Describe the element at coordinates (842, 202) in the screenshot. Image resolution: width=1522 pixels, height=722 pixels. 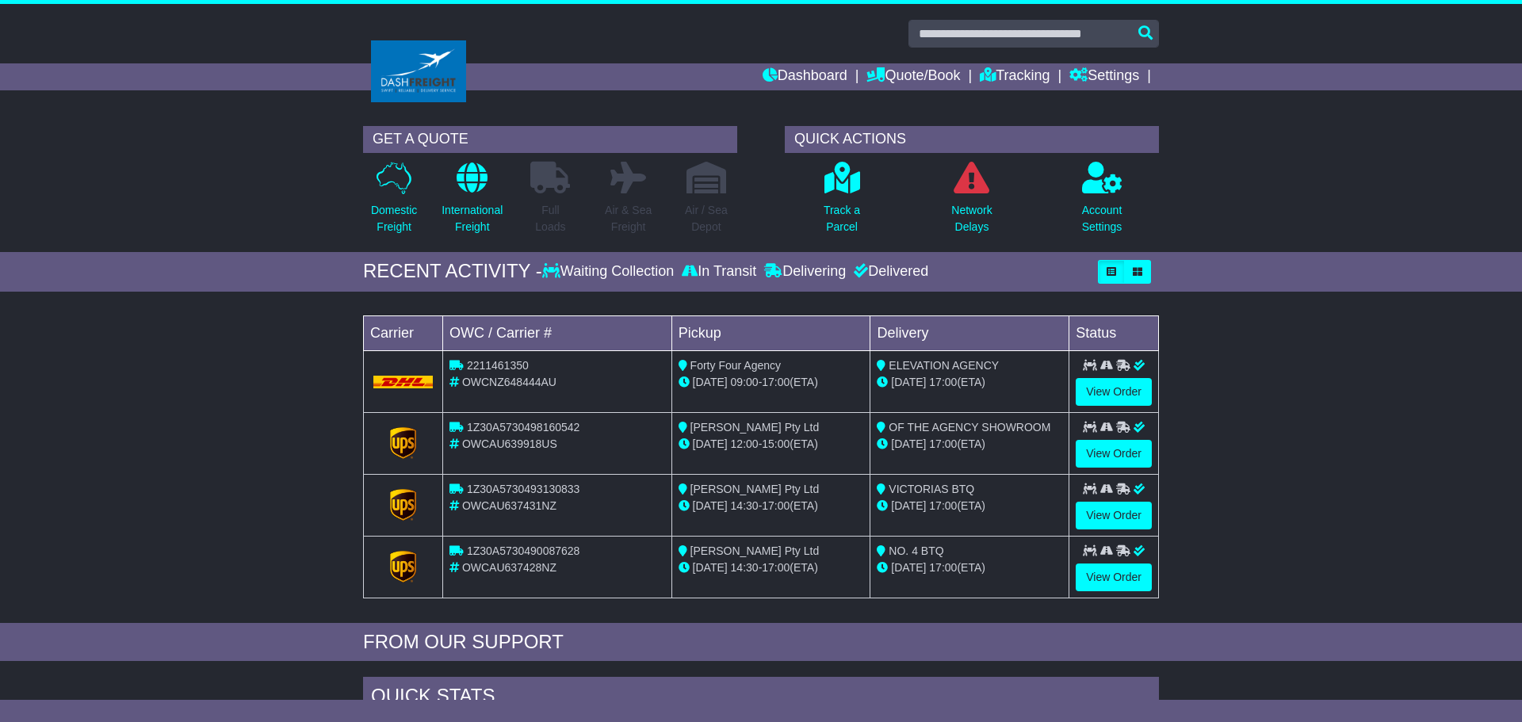
I see `a: Track aParcel` at that location.